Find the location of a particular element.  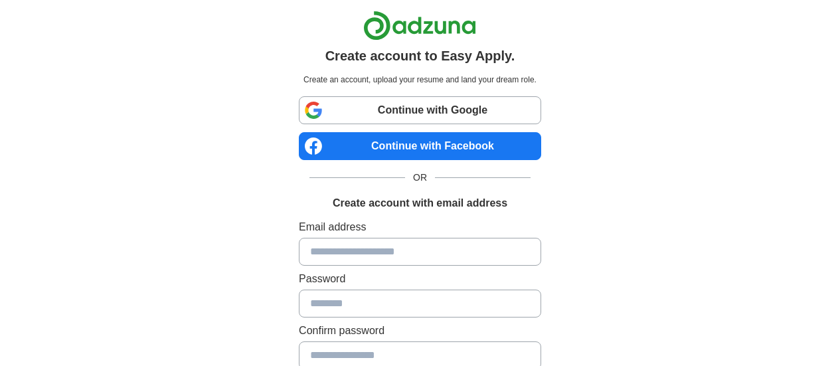

img: Adzuna logo is located at coordinates (419, 25).